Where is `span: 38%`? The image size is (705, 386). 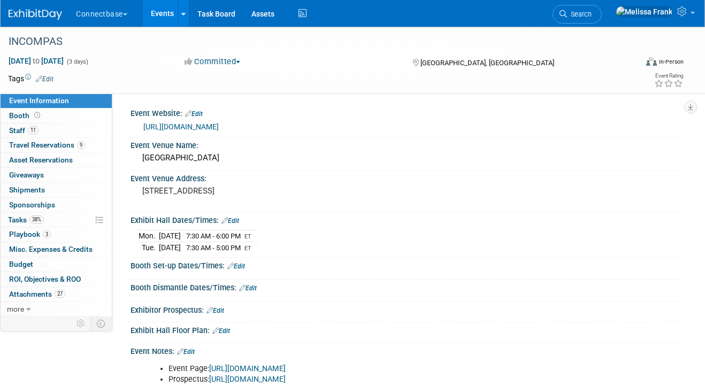
span: 38% is located at coordinates (36, 219).